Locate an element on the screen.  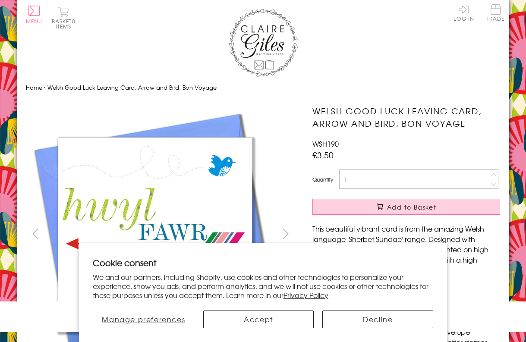
nav: breadcrumbs is located at coordinates (263, 88).